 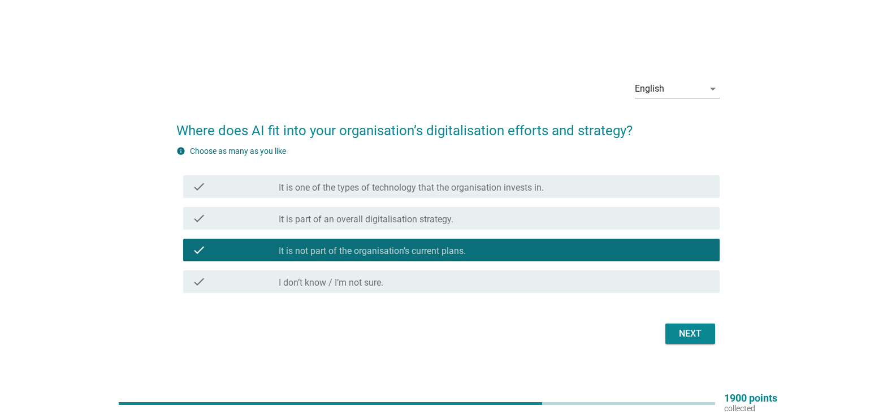 I want to click on label: It is not part of the organisation’s current plans., so click(x=372, y=251).